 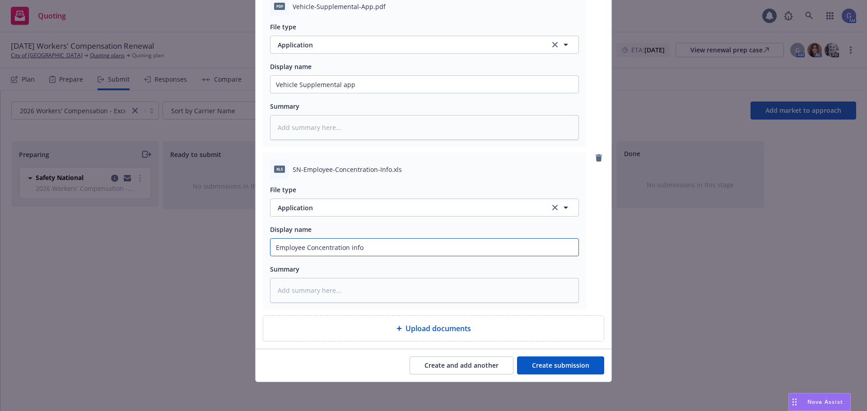 I want to click on span: SN-Employee-Concentration-Info.xls, so click(x=347, y=169).